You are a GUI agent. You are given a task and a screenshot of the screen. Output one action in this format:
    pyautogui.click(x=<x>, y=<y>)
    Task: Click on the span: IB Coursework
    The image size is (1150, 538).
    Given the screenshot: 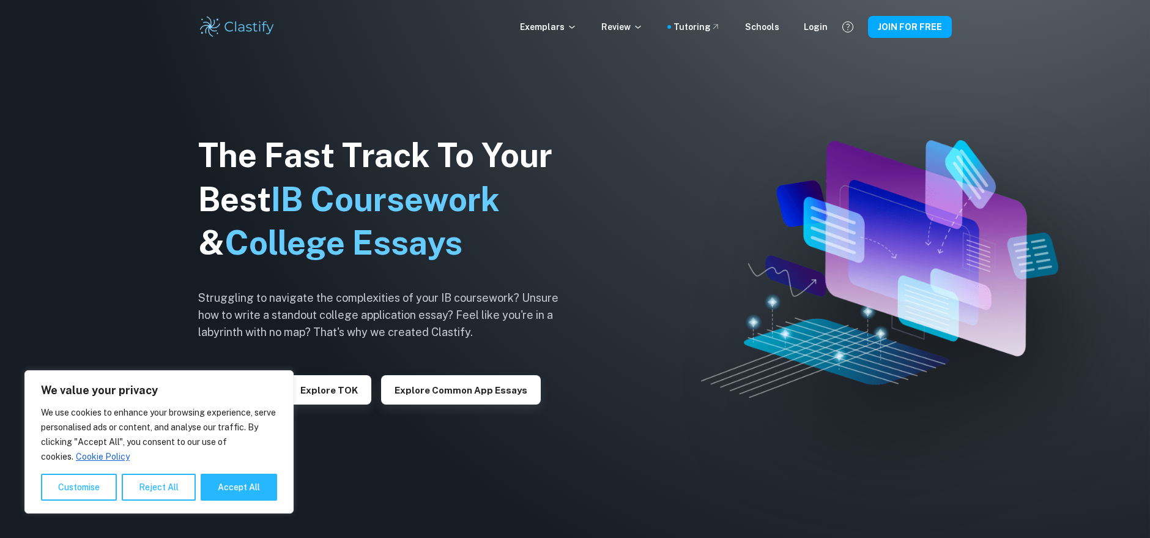 What is the action you would take?
    pyautogui.click(x=385, y=199)
    